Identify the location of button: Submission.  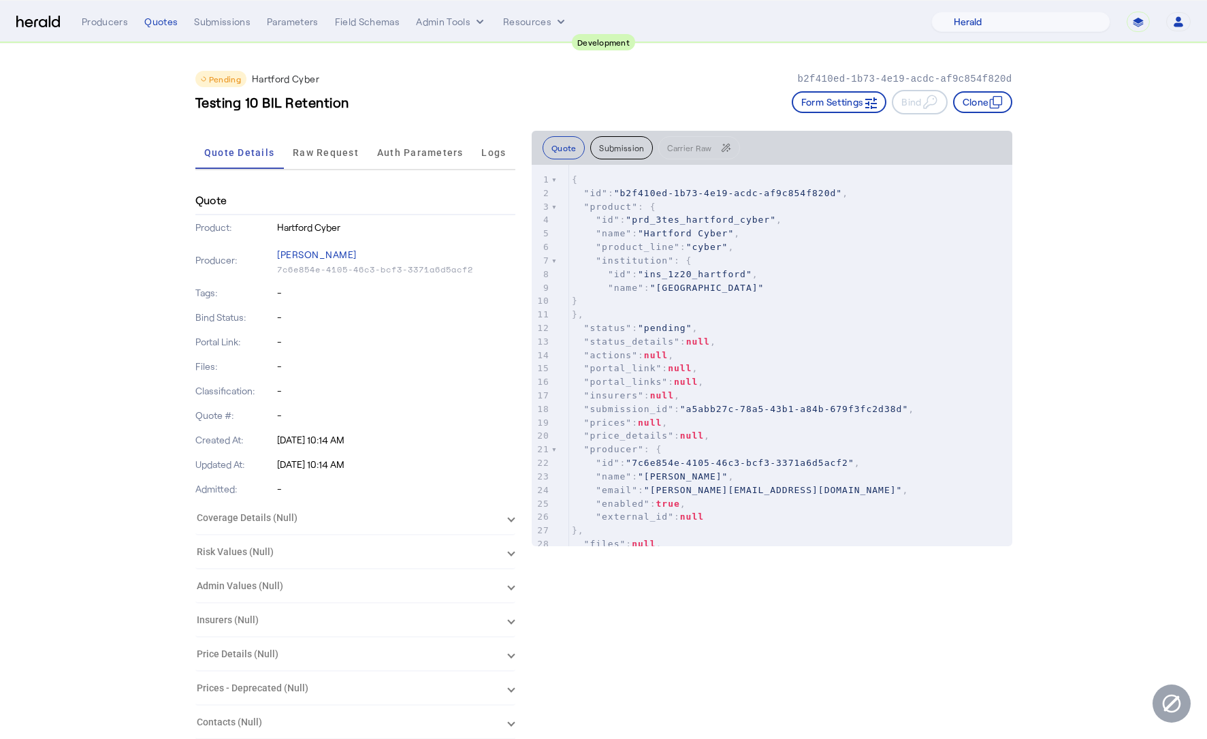
(622, 148).